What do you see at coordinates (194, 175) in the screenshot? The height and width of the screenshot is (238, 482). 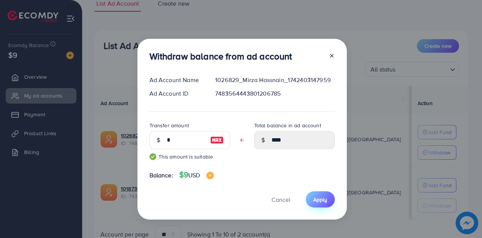 I see `span: USD` at bounding box center [194, 175].